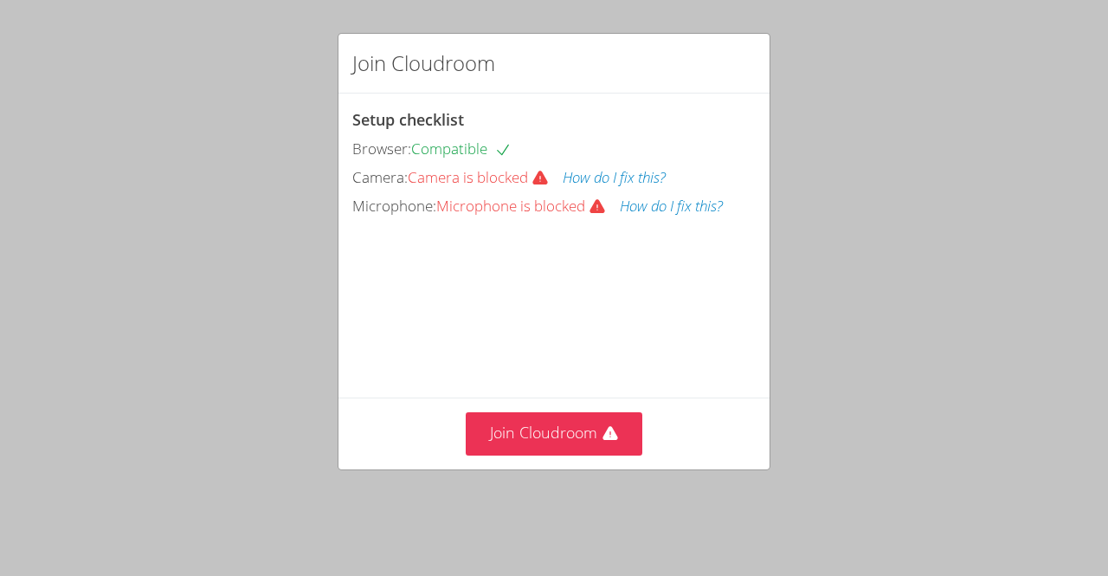 The height and width of the screenshot is (576, 1108). Describe the element at coordinates (394, 205) in the screenshot. I see `span: Microphone:` at that location.